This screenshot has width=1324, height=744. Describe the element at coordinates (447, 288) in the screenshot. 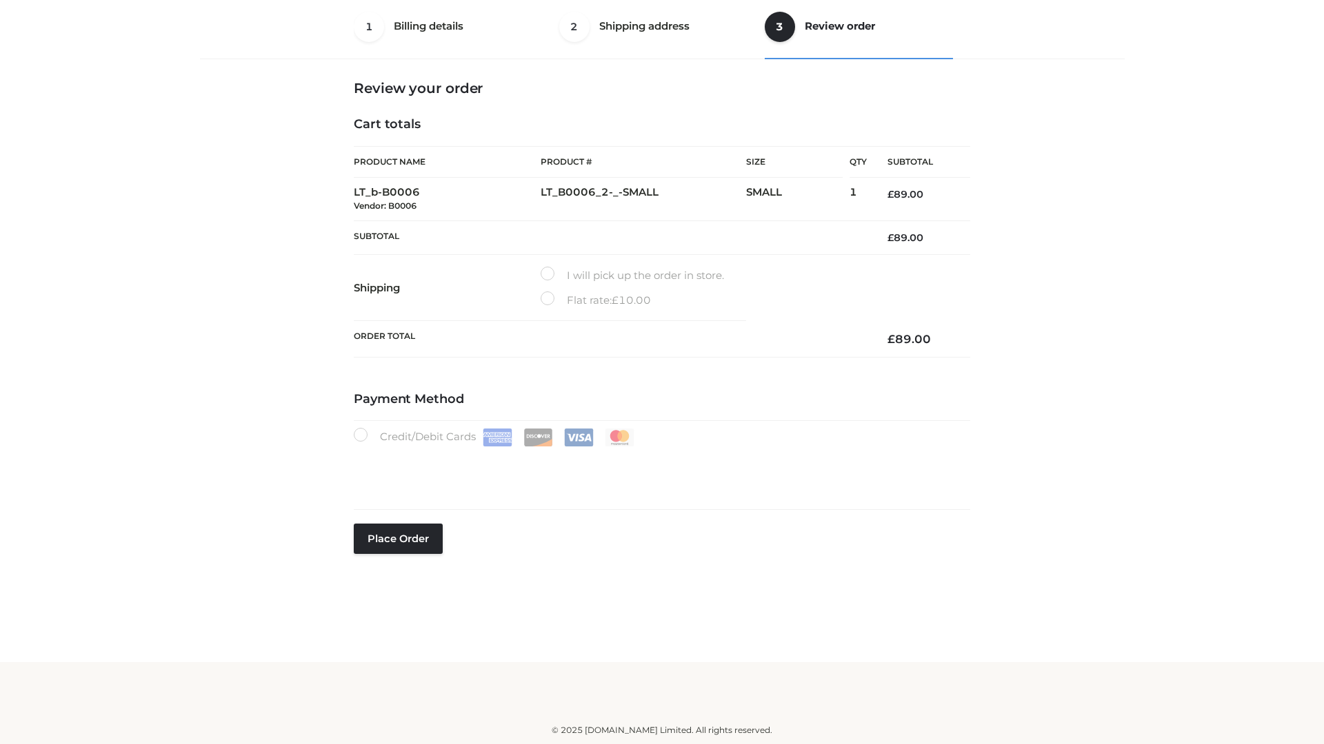

I see `th: Shipping` at that location.